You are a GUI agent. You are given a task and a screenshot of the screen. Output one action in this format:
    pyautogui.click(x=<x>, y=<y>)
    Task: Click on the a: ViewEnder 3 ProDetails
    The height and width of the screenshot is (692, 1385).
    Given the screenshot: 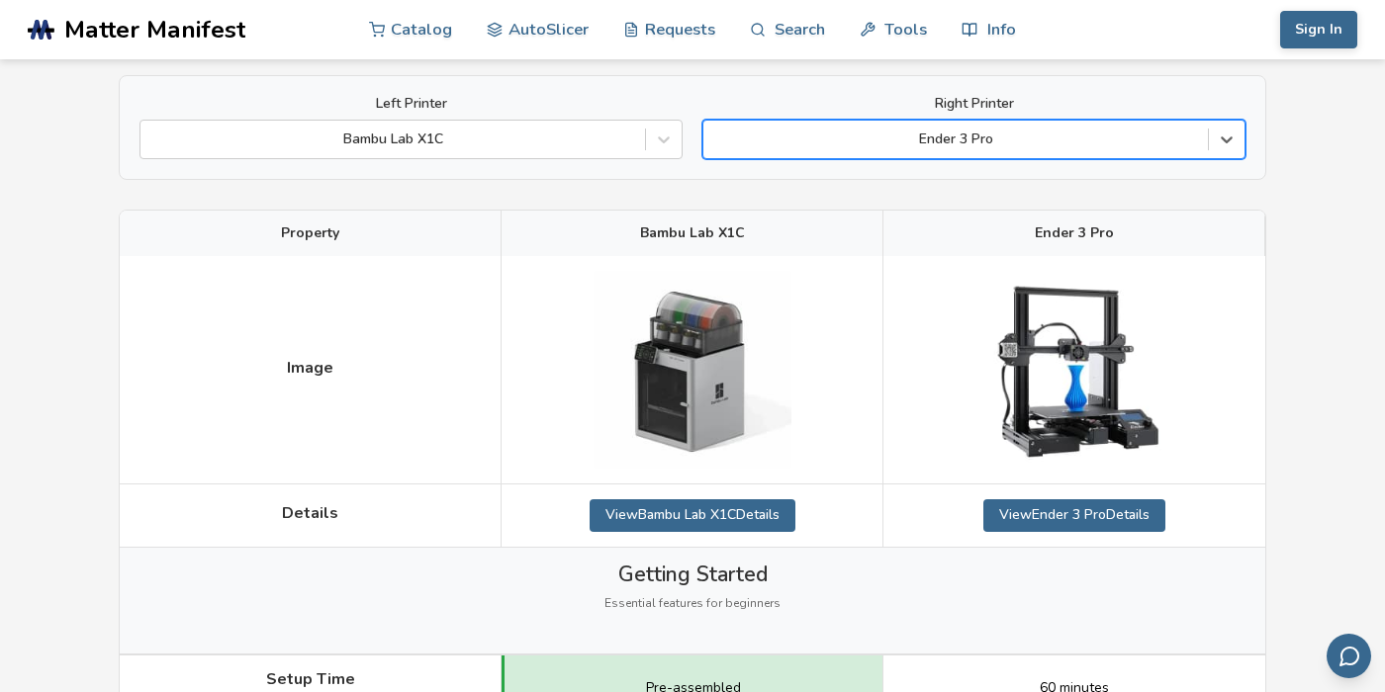 What is the action you would take?
    pyautogui.click(x=1074, y=515)
    